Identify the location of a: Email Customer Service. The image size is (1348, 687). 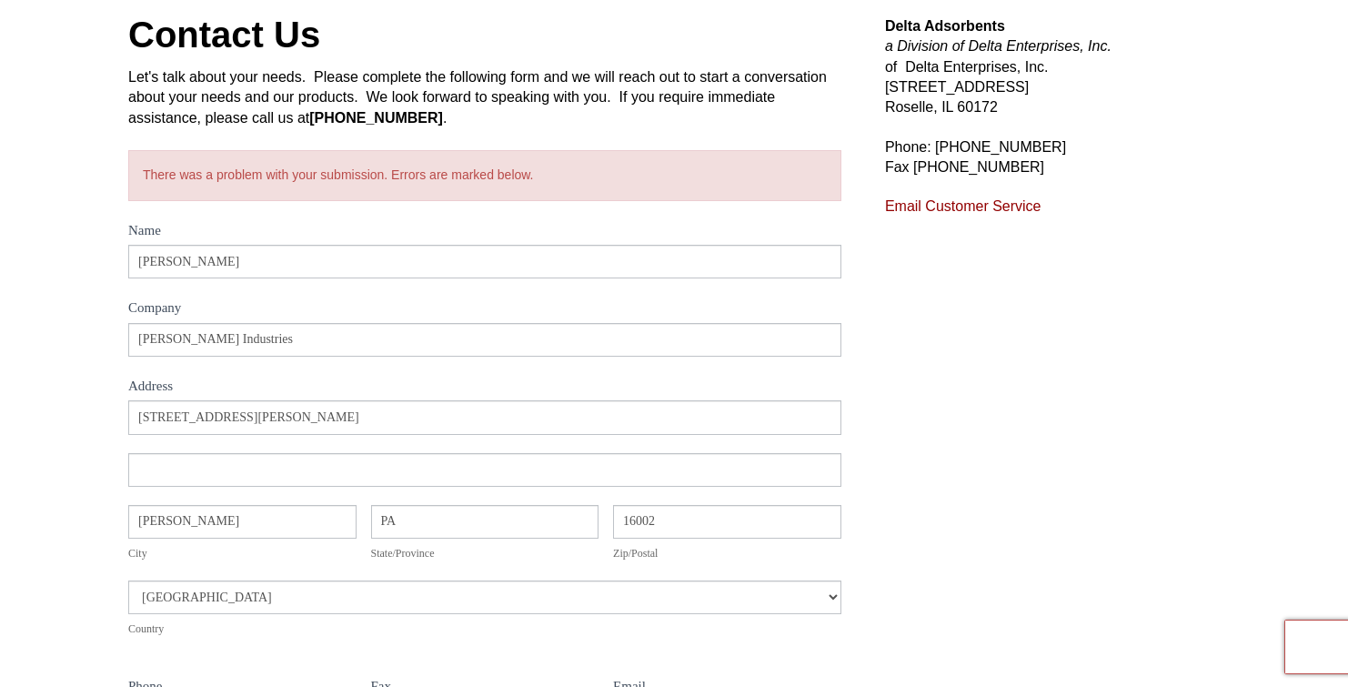
(963, 206).